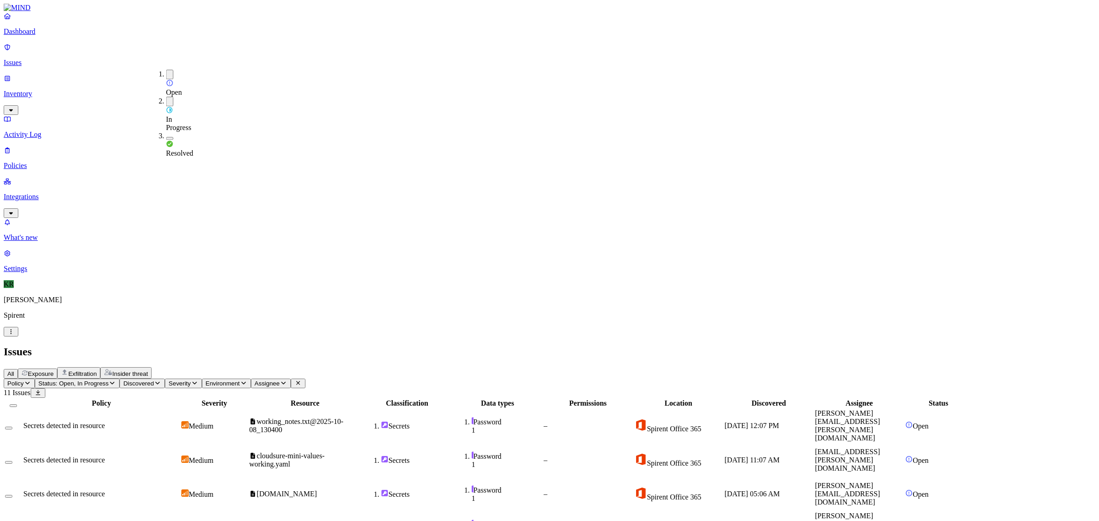 The image size is (1099, 521). Describe the element at coordinates (169, 110) in the screenshot. I see `img: status-in-progress` at that location.